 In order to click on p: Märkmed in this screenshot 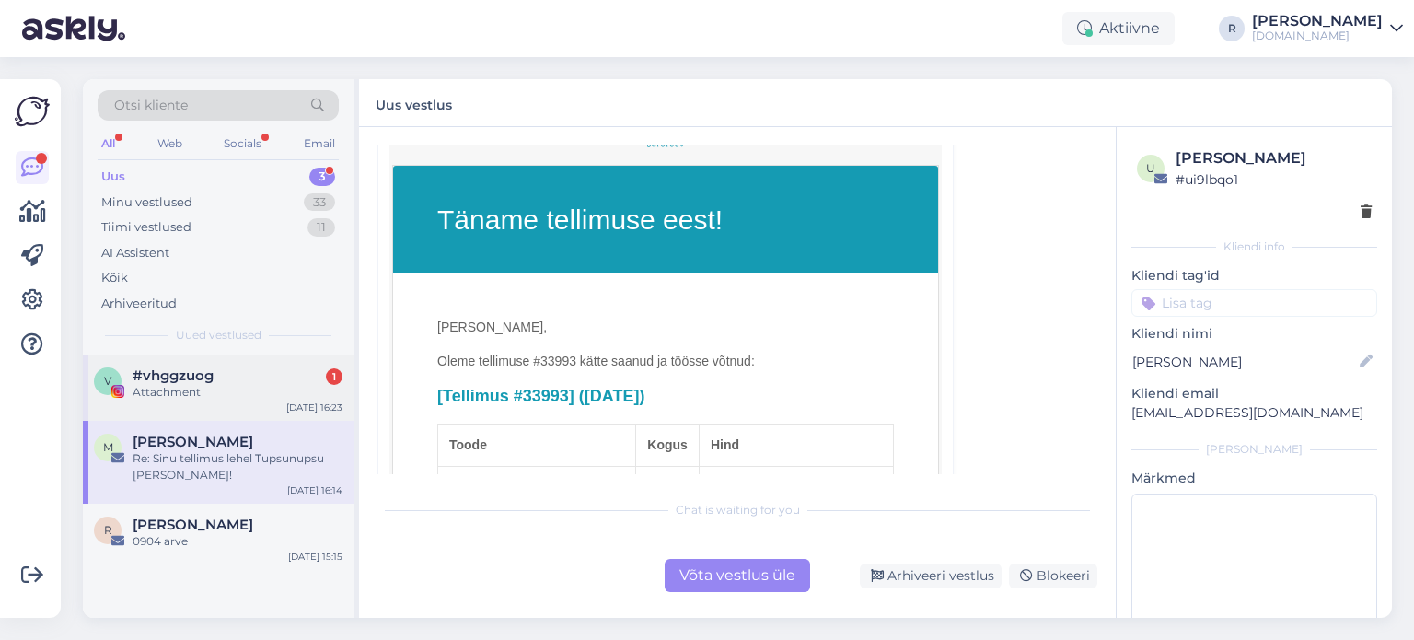, I will do `click(1253, 478)`.